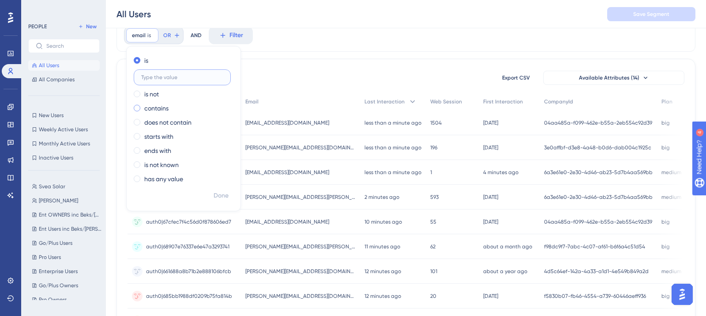 The height and width of the screenshot is (316, 706). Describe the element at coordinates (505, 271) in the screenshot. I see `time: about a year ago` at that location.